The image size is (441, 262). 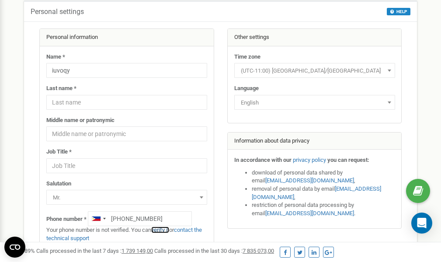 I want to click on strong: you can request:, so click(x=349, y=160).